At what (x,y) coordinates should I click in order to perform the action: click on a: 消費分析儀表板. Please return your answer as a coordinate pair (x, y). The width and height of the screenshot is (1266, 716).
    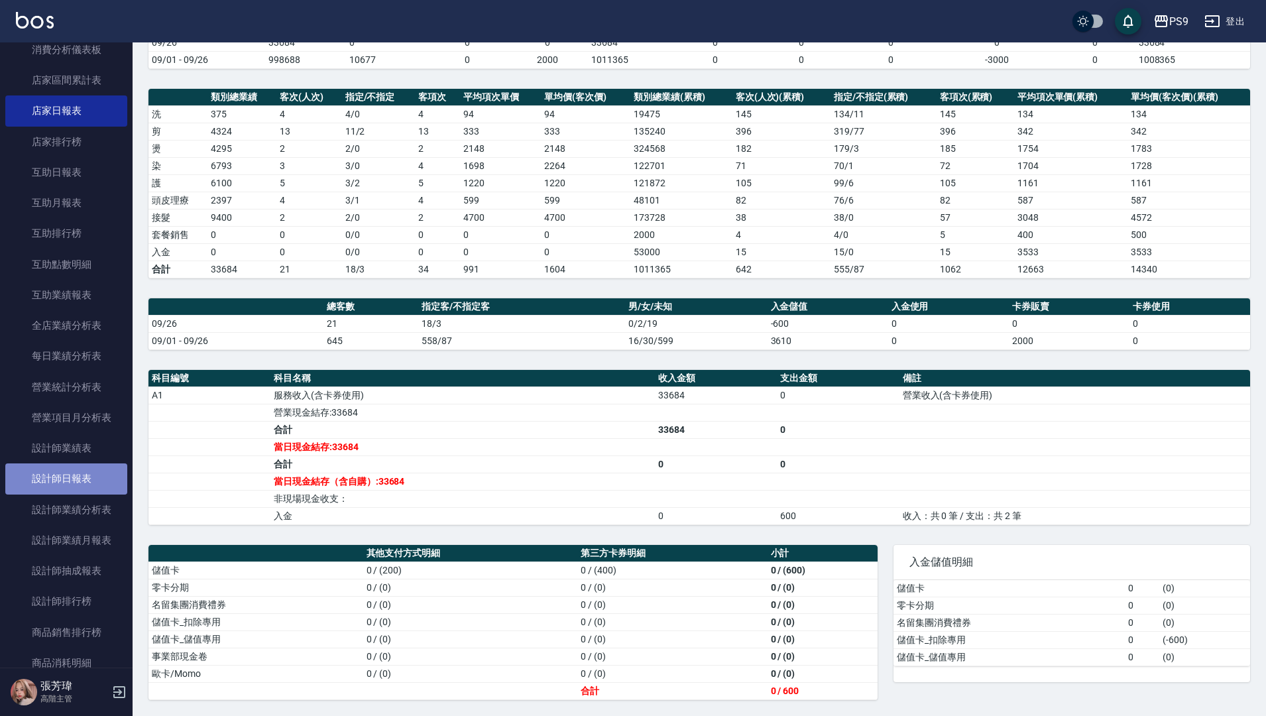
    Looking at the image, I should click on (66, 50).